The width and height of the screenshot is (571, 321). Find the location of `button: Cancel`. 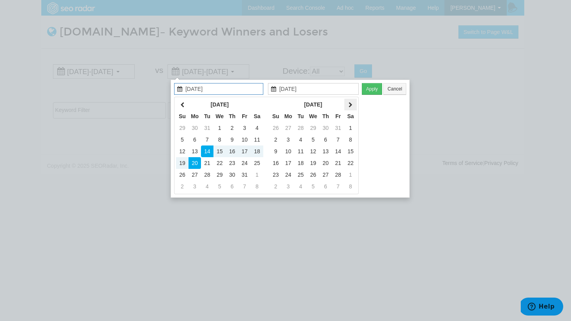

button: Cancel is located at coordinates (395, 89).